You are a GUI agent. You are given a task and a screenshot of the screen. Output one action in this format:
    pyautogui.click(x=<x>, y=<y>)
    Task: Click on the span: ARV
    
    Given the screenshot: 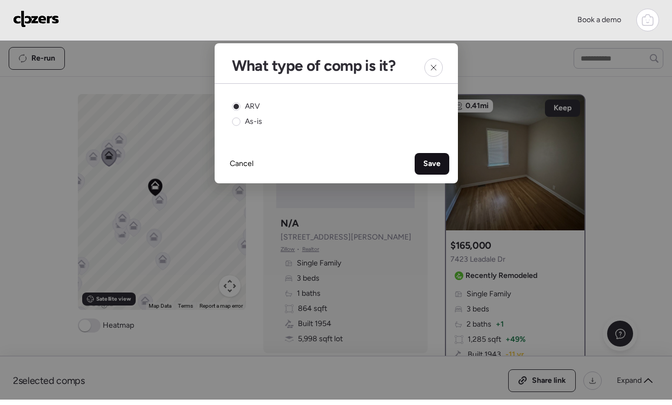 What is the action you would take?
    pyautogui.click(x=252, y=106)
    